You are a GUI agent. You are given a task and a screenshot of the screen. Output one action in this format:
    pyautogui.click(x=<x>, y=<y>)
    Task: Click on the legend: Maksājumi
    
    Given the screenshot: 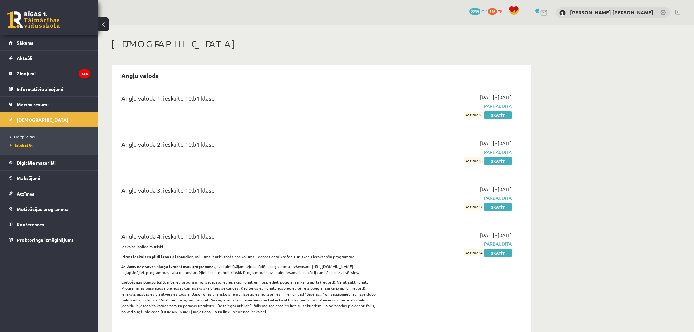 What is the action you would take?
    pyautogui.click(x=53, y=178)
    